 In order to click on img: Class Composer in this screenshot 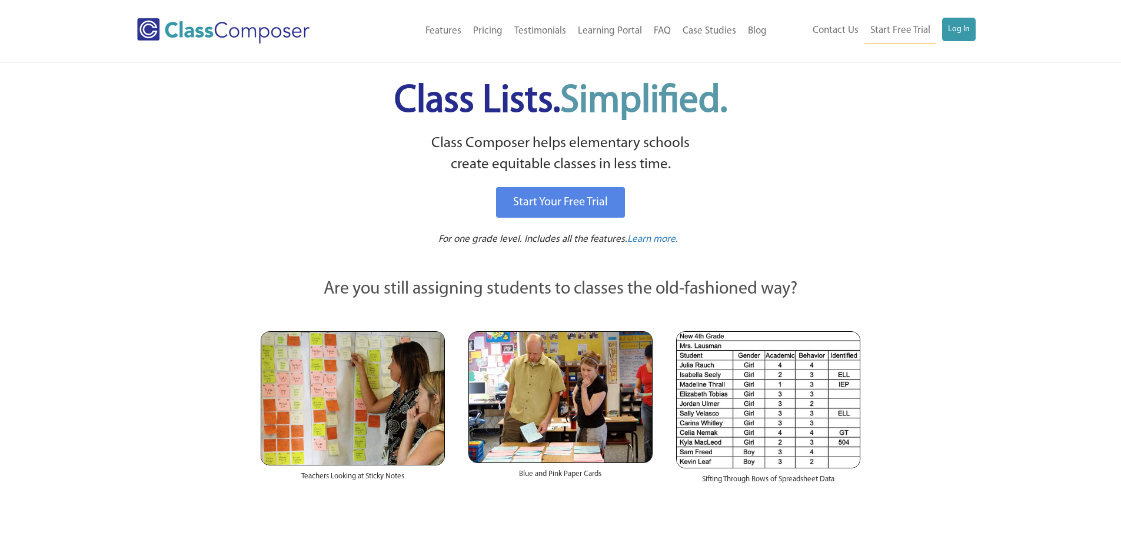, I will do `click(223, 31)`.